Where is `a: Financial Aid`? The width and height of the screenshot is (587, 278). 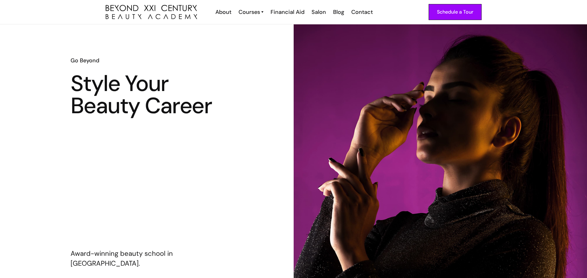 a: Financial Aid is located at coordinates (287, 12).